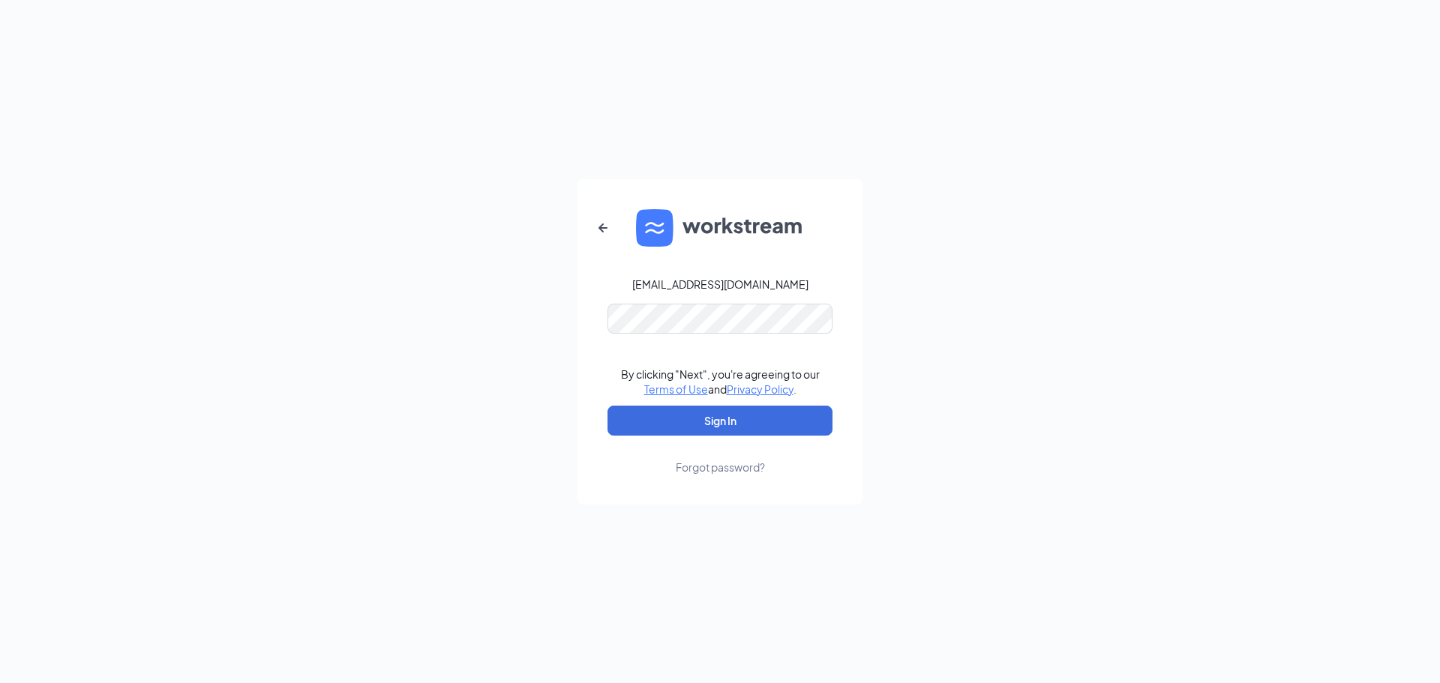 The width and height of the screenshot is (1440, 683). What do you see at coordinates (720, 382) in the screenshot?
I see `div: By clicking "Next", you're agreeing to our and .` at bounding box center [720, 382].